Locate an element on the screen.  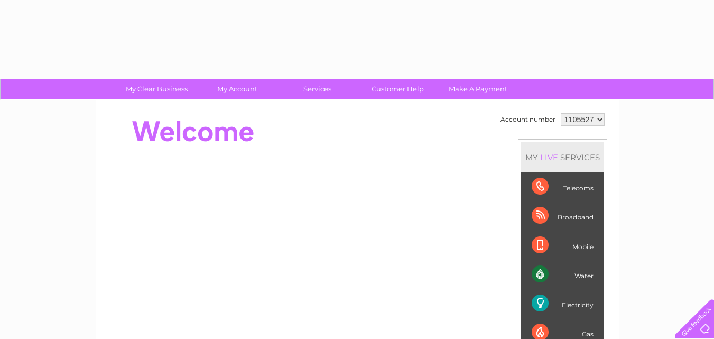
td: Account number is located at coordinates (528, 119).